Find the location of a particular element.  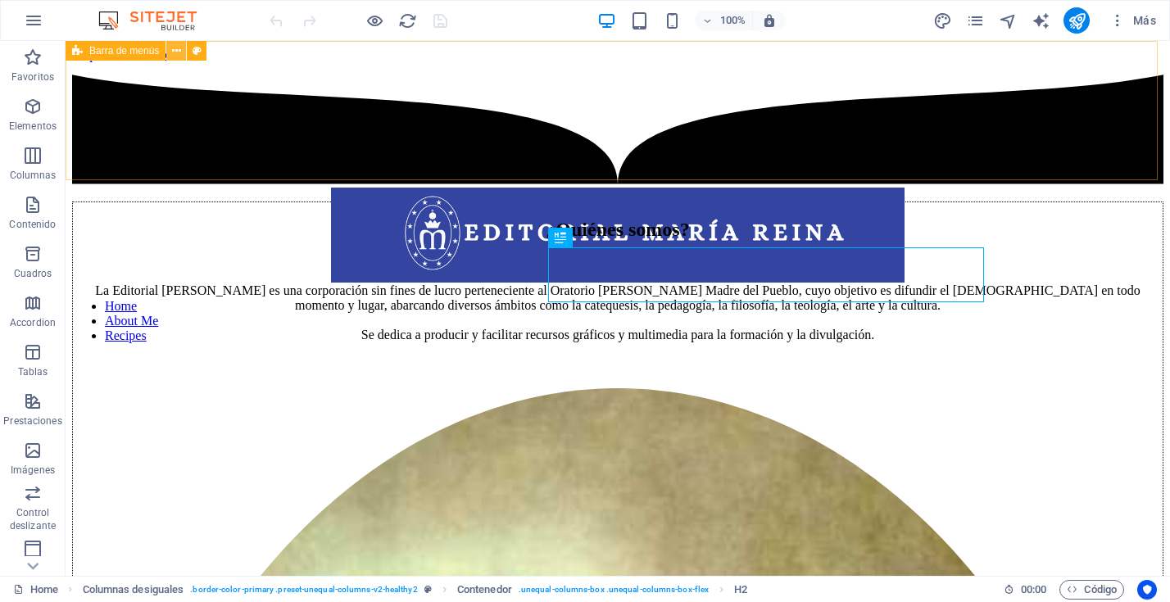

p: Cuadros is located at coordinates (33, 274).